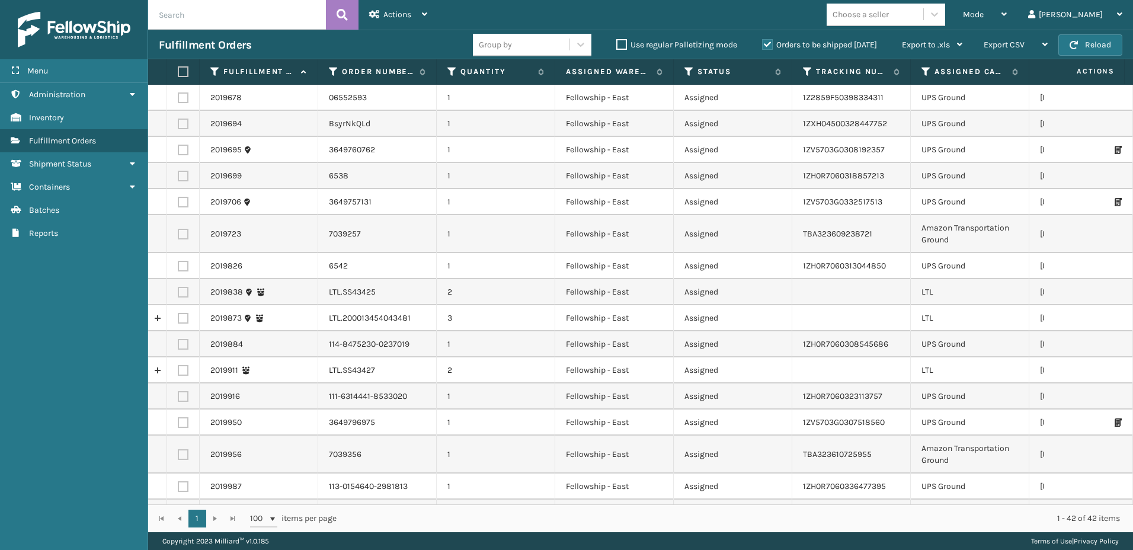 The height and width of the screenshot is (550, 1133). I want to click on span: items per page, so click(293, 518).